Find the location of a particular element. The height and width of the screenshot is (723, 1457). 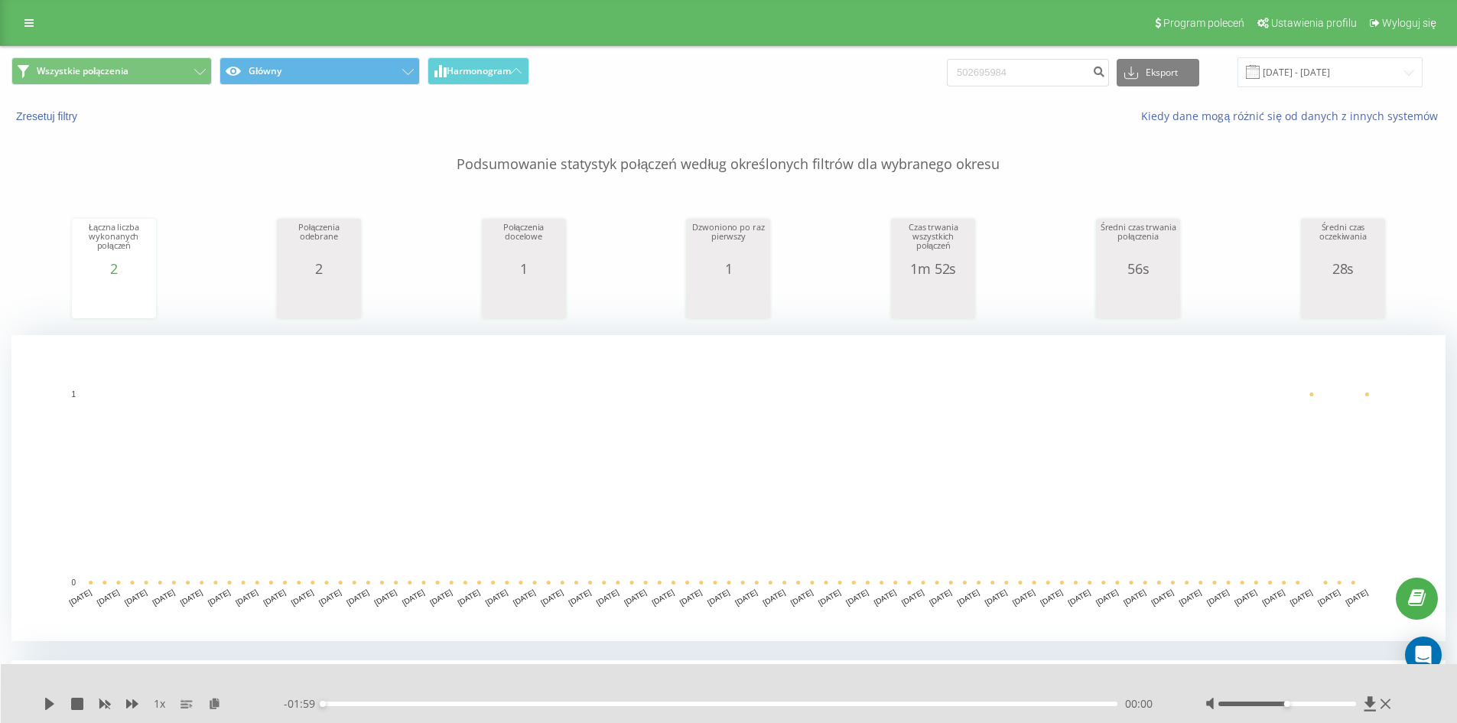

text: 1 is located at coordinates (73, 394).